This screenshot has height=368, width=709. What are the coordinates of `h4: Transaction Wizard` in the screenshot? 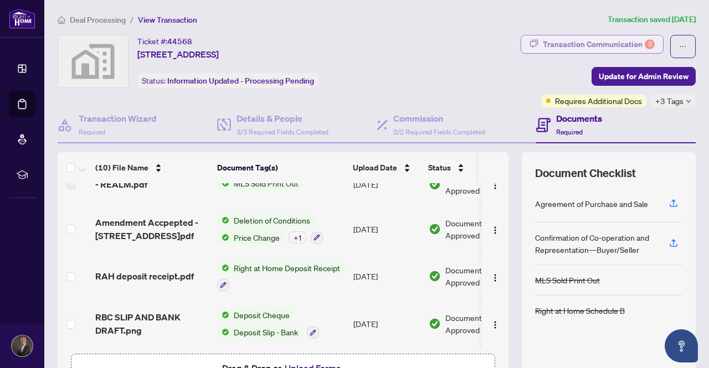 It's located at (117, 119).